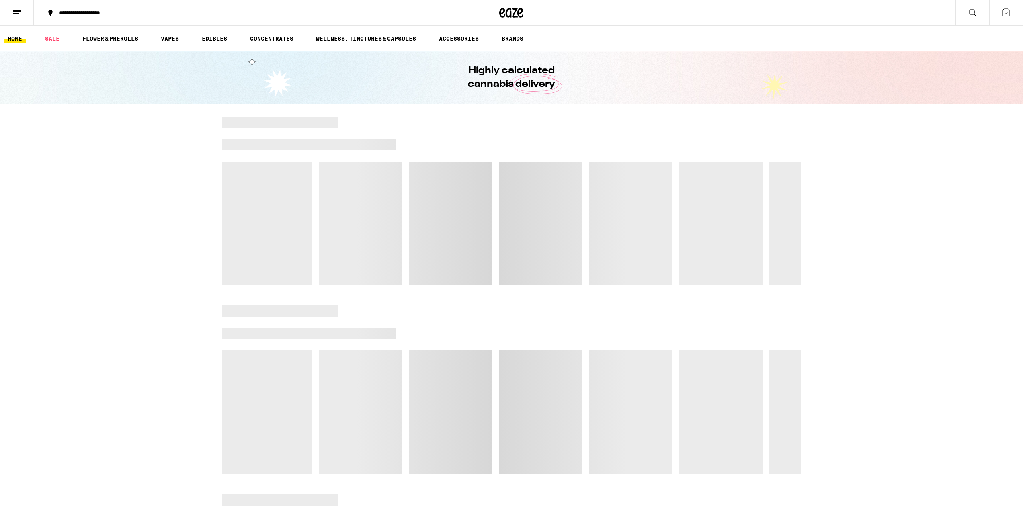  Describe the element at coordinates (110, 39) in the screenshot. I see `a: FLOWER & PREROLLS` at that location.